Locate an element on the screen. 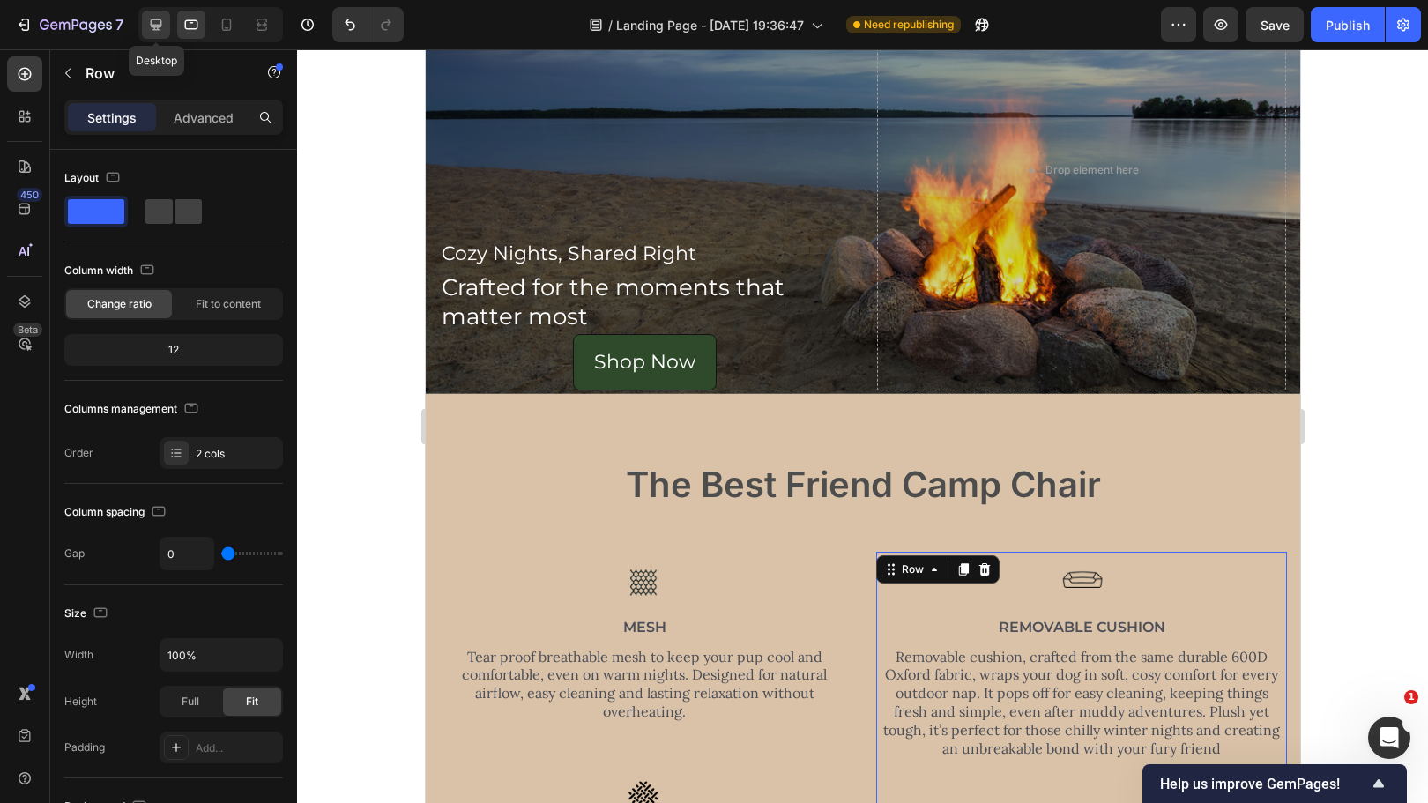  button: <p>Shop Now</p> is located at coordinates (219, 313).